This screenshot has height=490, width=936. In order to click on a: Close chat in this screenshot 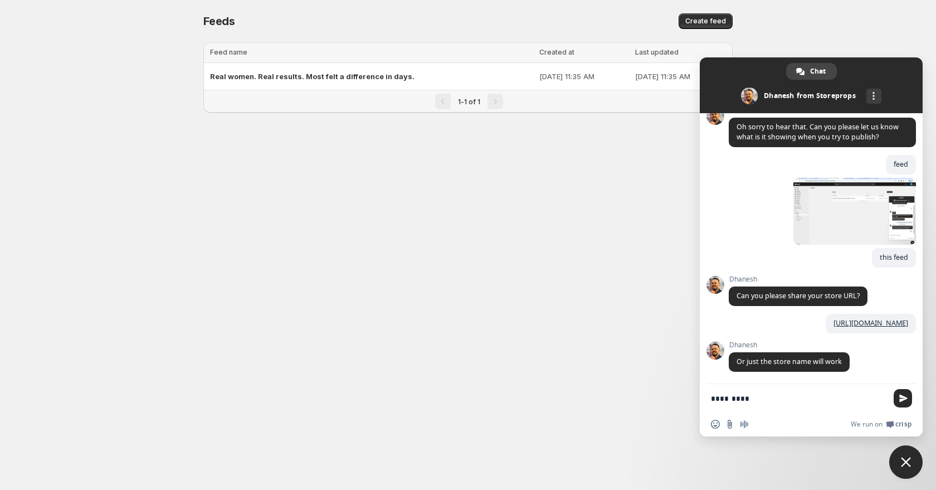, I will do `click(906, 462)`.